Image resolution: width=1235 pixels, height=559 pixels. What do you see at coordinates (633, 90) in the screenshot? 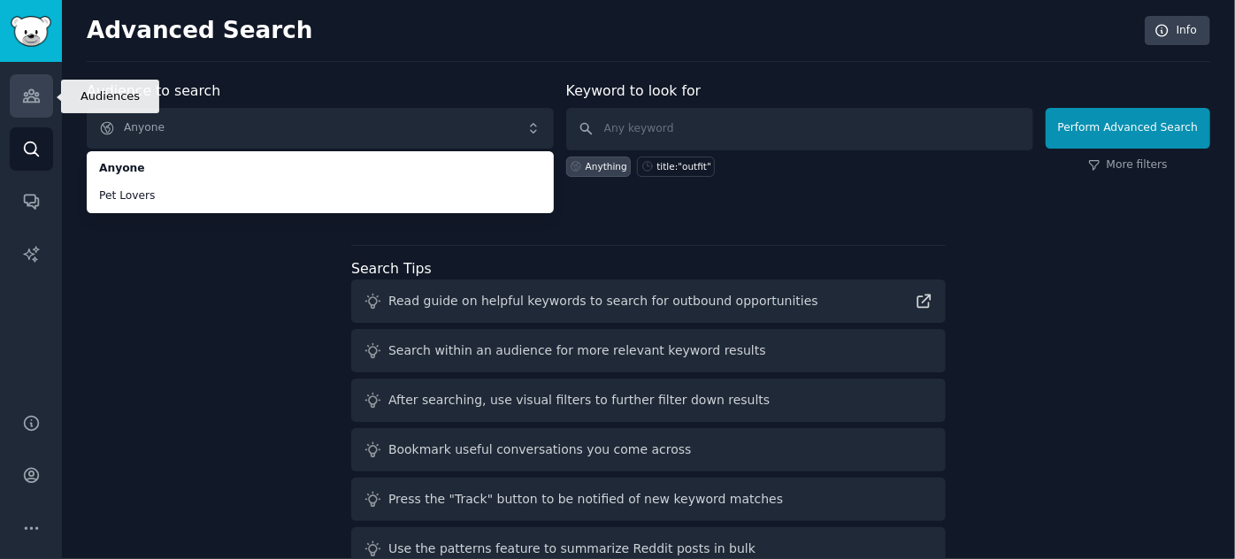
I see `label: Keyword to look for` at bounding box center [633, 90].